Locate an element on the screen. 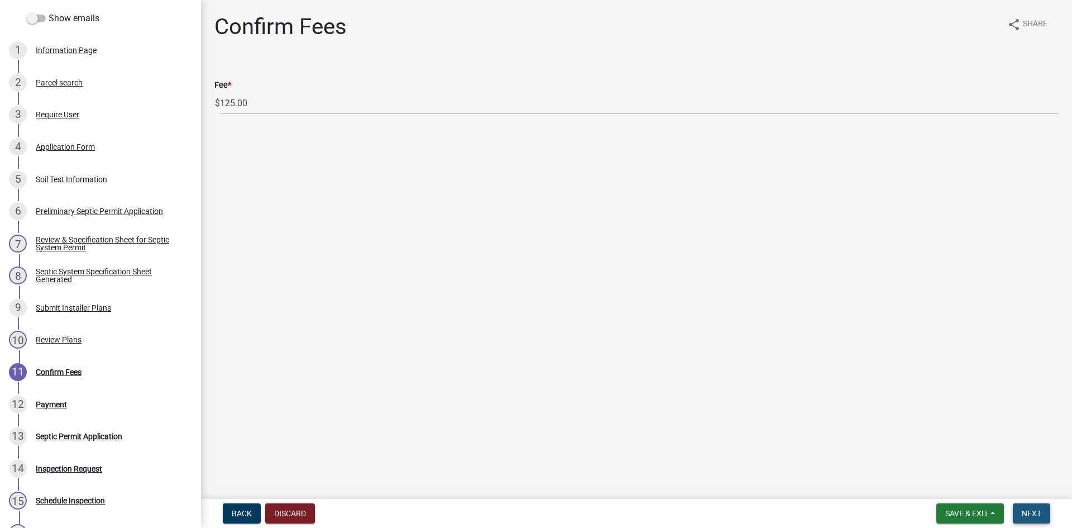 The width and height of the screenshot is (1072, 528). div: 11 is located at coordinates (18, 372).